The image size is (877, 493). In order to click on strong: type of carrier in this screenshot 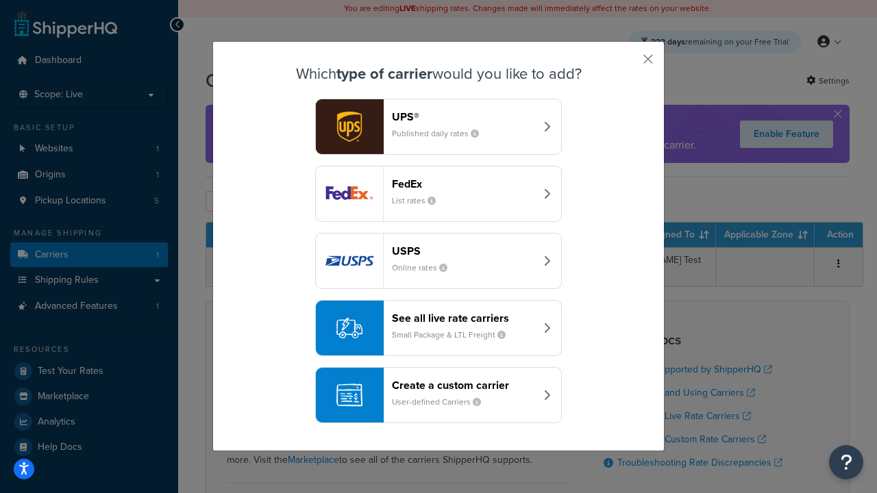, I will do `click(384, 73)`.